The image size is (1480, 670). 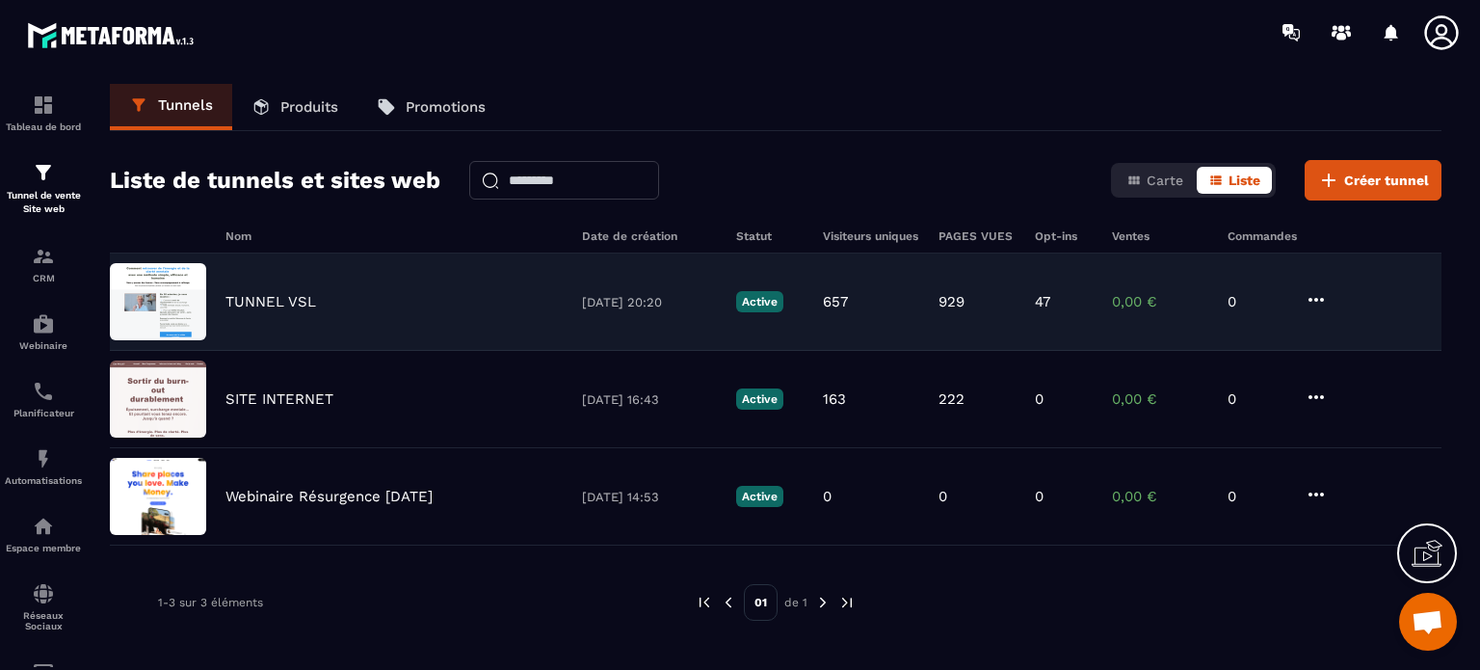 What do you see at coordinates (43, 332) in the screenshot?
I see `a: automationsautomationsWebinaire` at bounding box center [43, 332].